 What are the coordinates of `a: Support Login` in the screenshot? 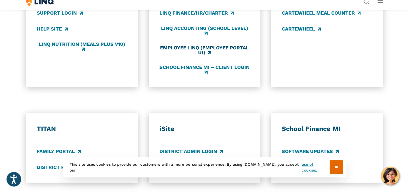 It's located at (60, 13).